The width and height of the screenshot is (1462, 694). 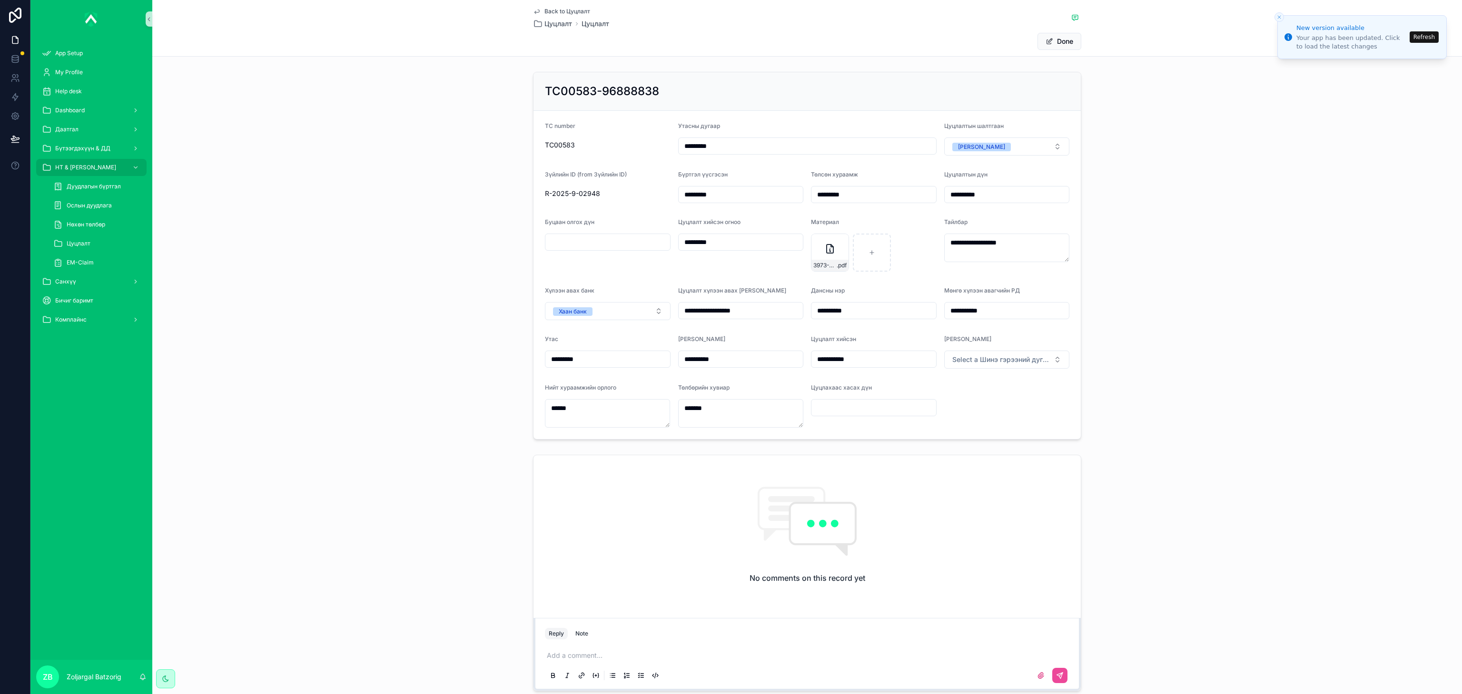 I want to click on span: Төлбөрийн хувиар, so click(x=704, y=387).